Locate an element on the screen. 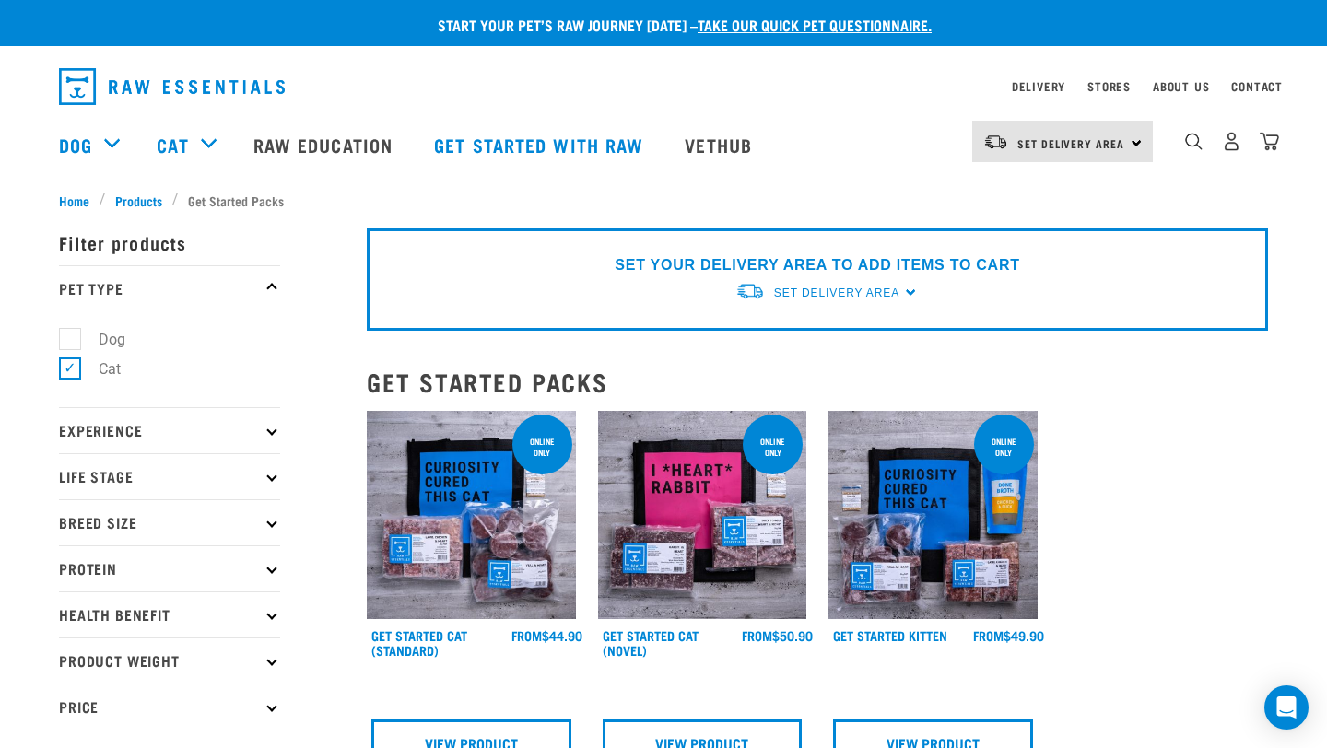 The height and width of the screenshot is (748, 1327). label: Cat is located at coordinates (99, 369).